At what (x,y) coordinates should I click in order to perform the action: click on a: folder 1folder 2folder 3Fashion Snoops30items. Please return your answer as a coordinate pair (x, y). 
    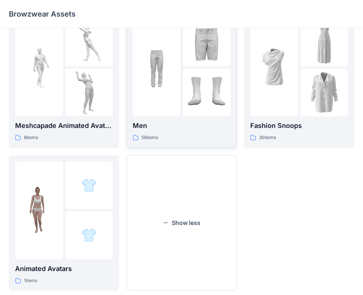
    Looking at the image, I should click on (299, 80).